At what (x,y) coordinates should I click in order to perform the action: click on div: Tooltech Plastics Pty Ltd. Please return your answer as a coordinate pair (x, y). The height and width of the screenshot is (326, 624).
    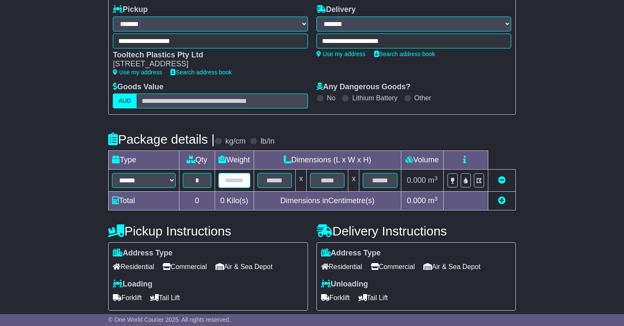
    Looking at the image, I should click on (206, 55).